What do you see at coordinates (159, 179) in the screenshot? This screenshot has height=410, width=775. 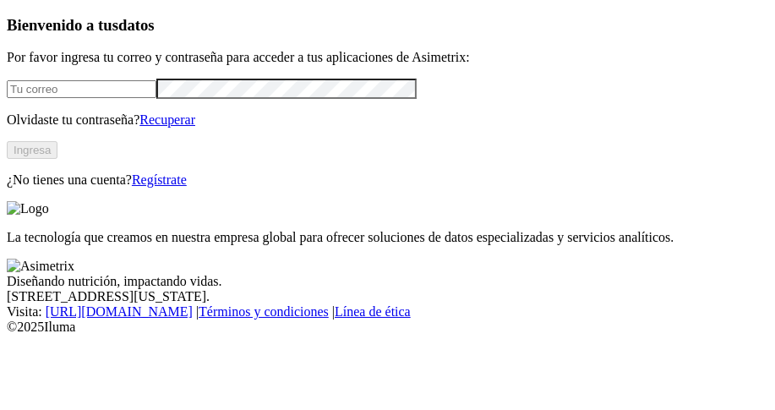 I see `a: Regístrate` at bounding box center [159, 179].